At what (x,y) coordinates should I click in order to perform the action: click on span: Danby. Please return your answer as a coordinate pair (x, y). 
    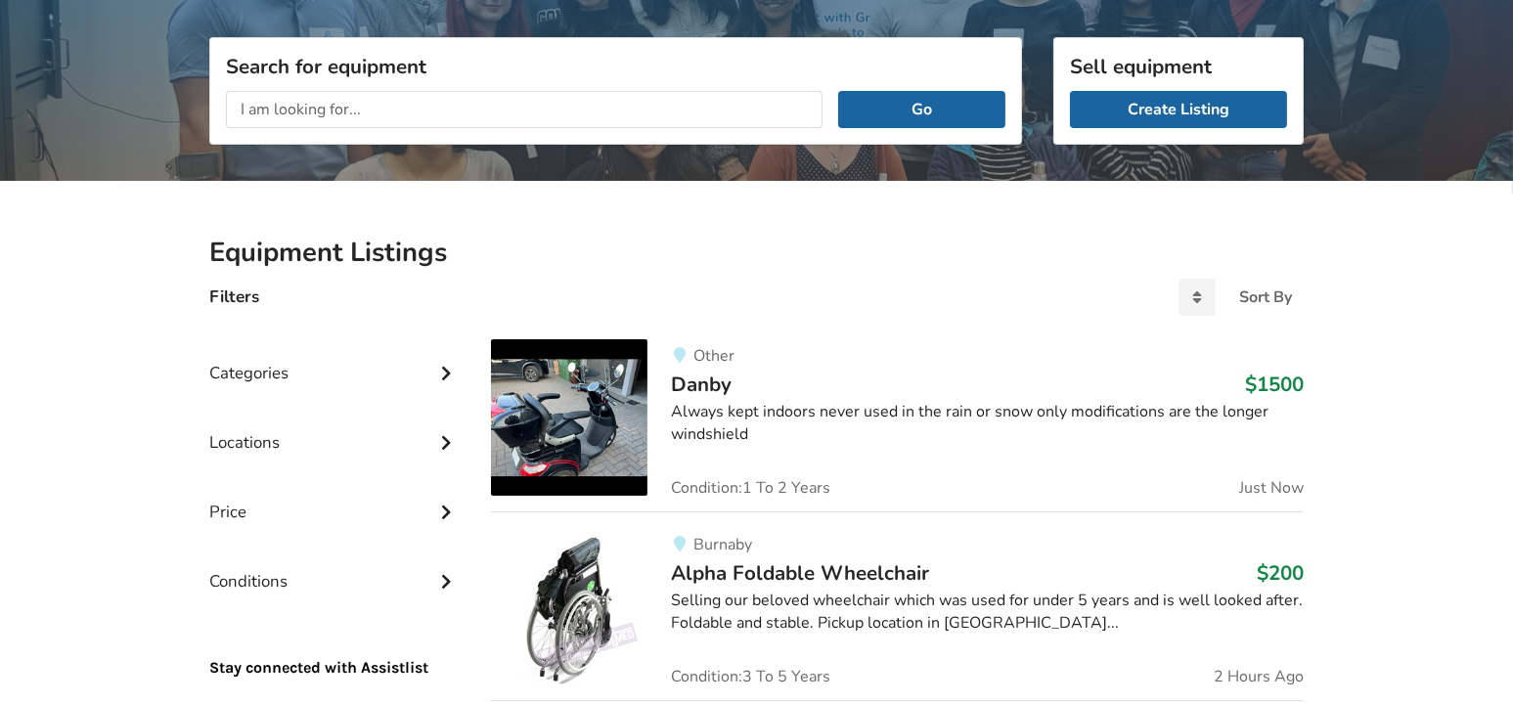
    Looking at the image, I should click on (701, 384).